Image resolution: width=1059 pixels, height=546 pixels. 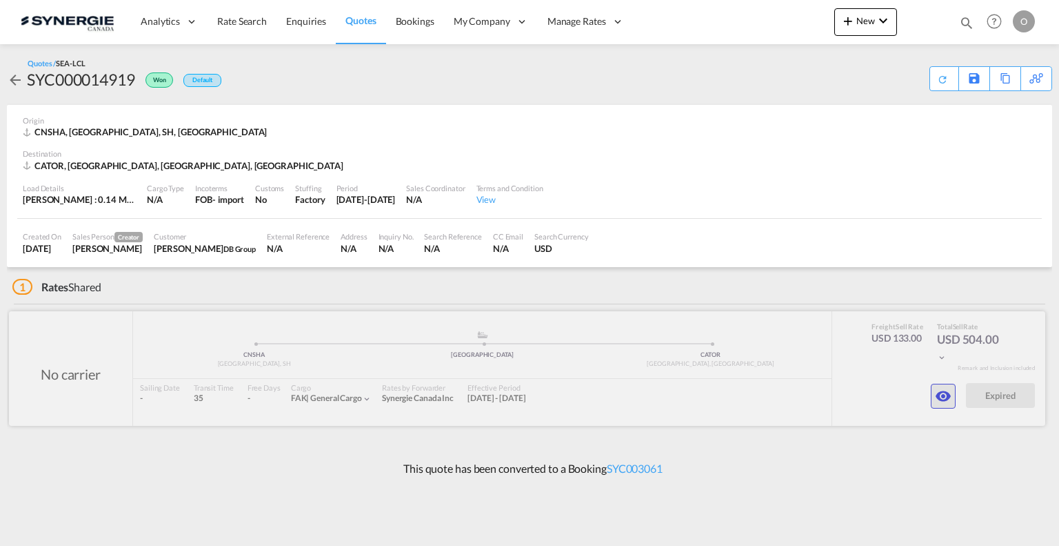 I want to click on div: icon-magnify, so click(x=967, y=26).